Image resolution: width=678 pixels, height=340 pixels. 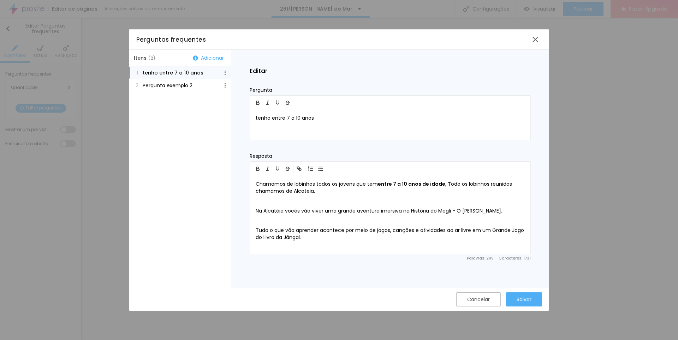 I want to click on span: 1, so click(x=136, y=73).